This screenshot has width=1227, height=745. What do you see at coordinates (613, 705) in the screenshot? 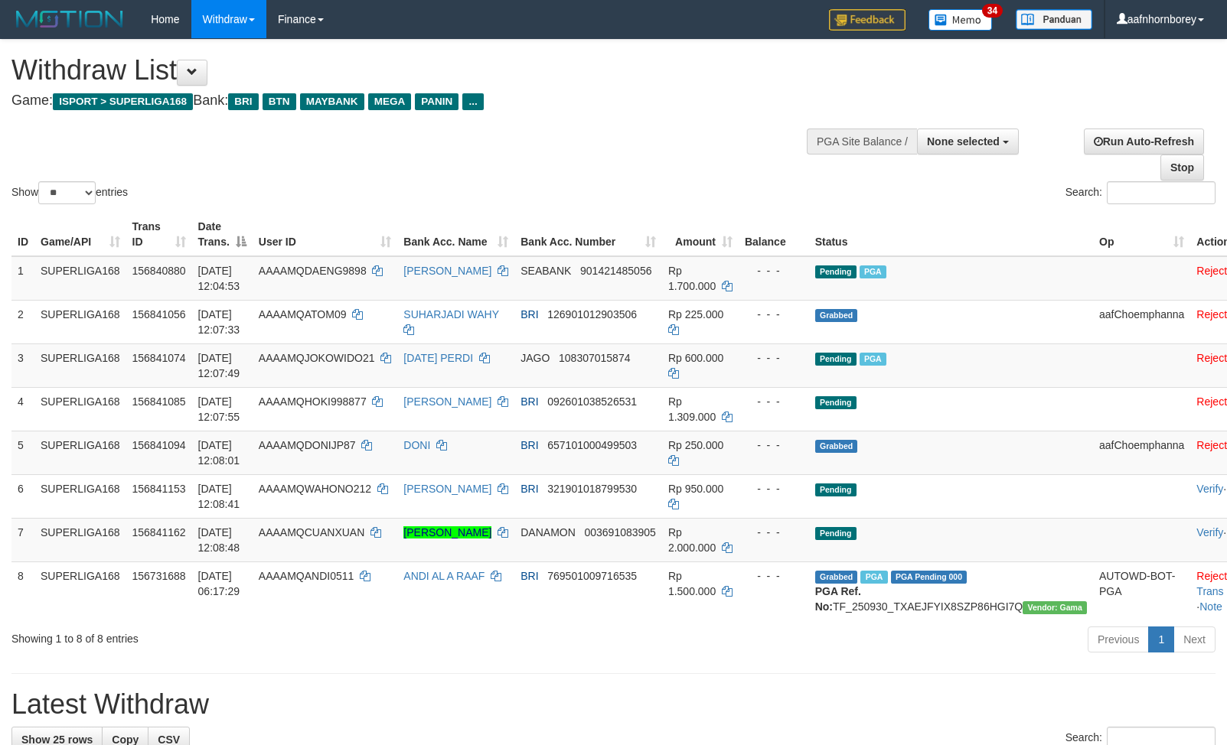
I see `h1: Latest Withdraw` at bounding box center [613, 705].